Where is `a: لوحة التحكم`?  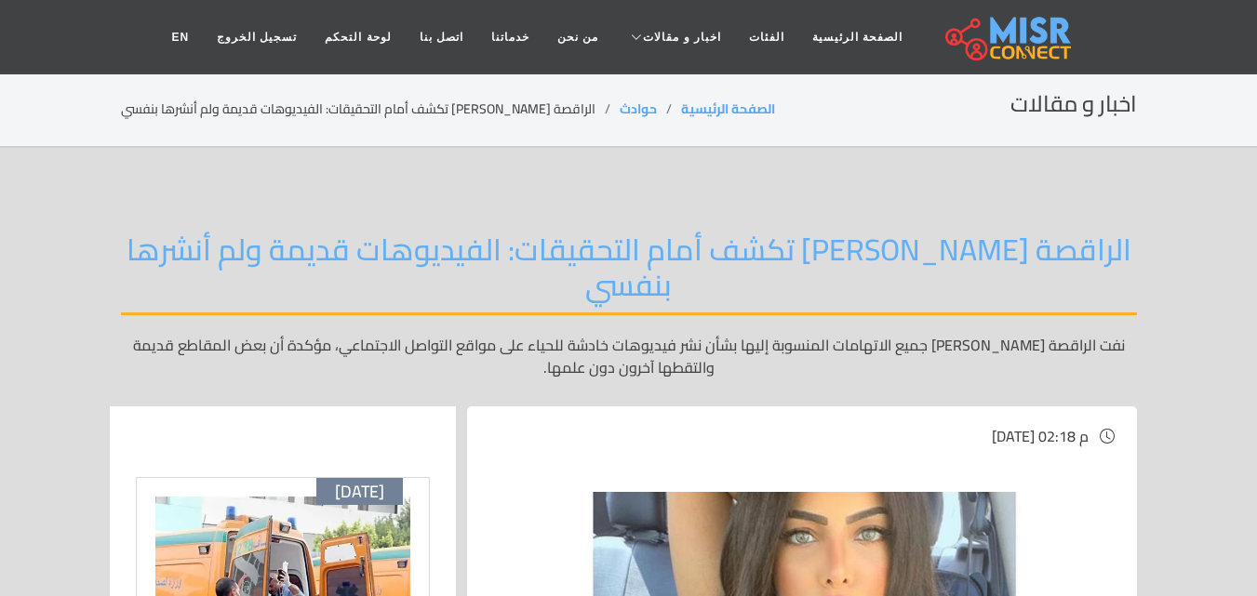 a: لوحة التحكم is located at coordinates (357, 37).